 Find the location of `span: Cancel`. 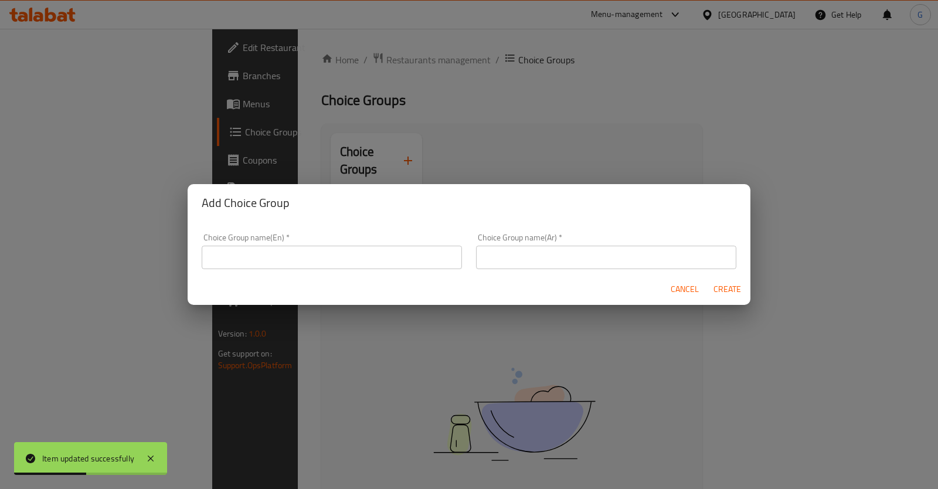

span: Cancel is located at coordinates (685, 289).